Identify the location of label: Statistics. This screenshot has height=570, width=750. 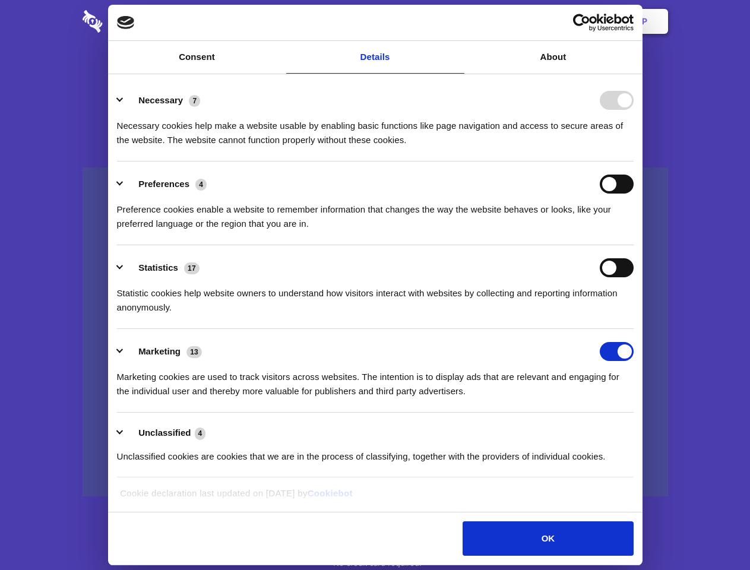
(158, 267).